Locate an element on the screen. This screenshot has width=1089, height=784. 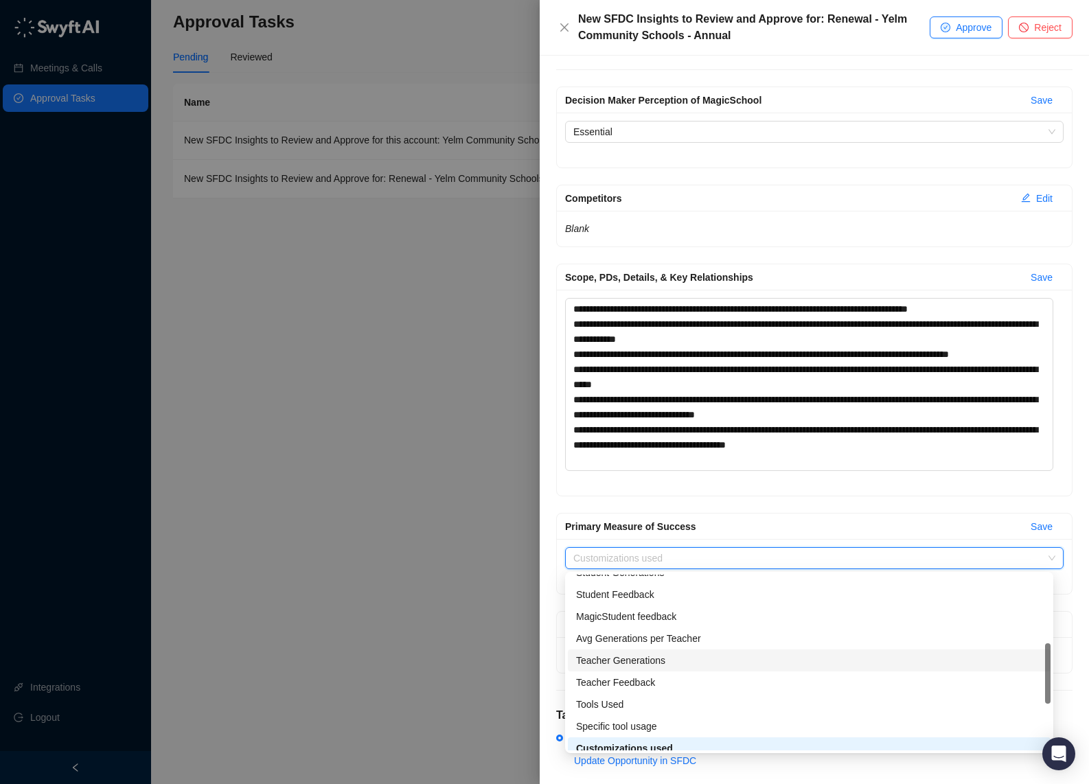
div: Tools Used is located at coordinates (809, 704).